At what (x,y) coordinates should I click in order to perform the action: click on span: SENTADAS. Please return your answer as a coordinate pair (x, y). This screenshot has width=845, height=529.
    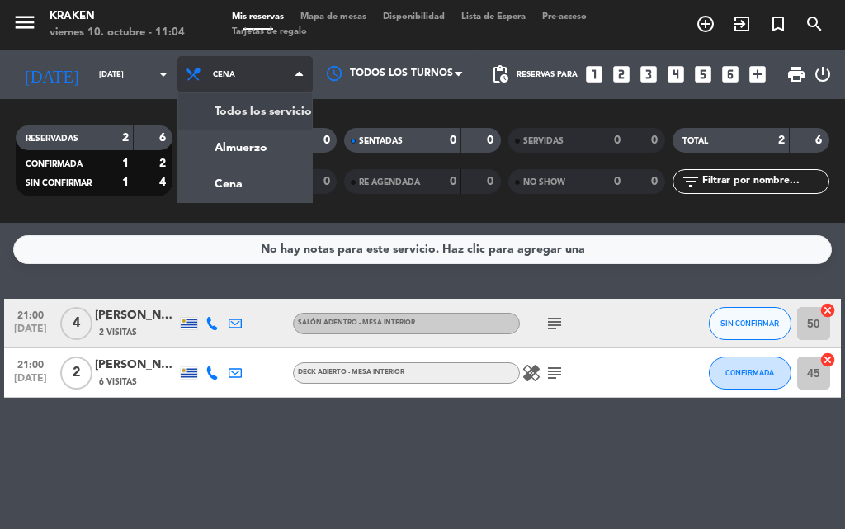
    Looking at the image, I should click on (380, 141).